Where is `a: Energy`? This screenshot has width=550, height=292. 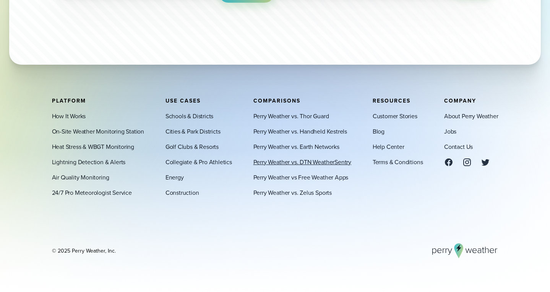
a: Energy is located at coordinates (175, 177).